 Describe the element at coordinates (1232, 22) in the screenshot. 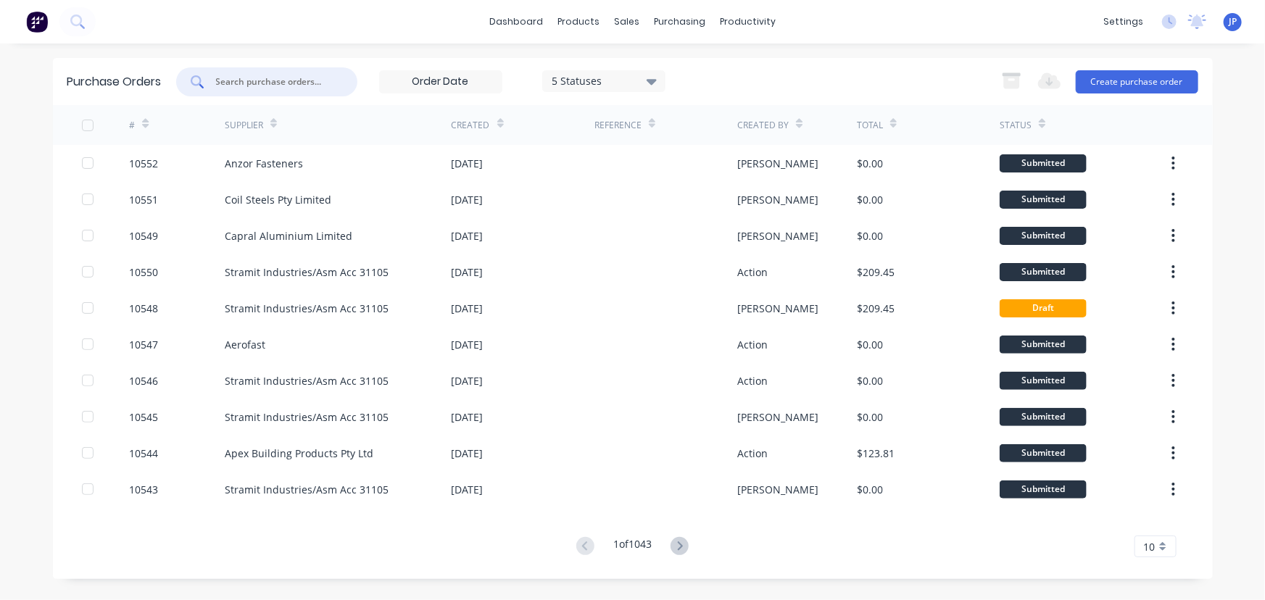

I see `span: JP` at that location.